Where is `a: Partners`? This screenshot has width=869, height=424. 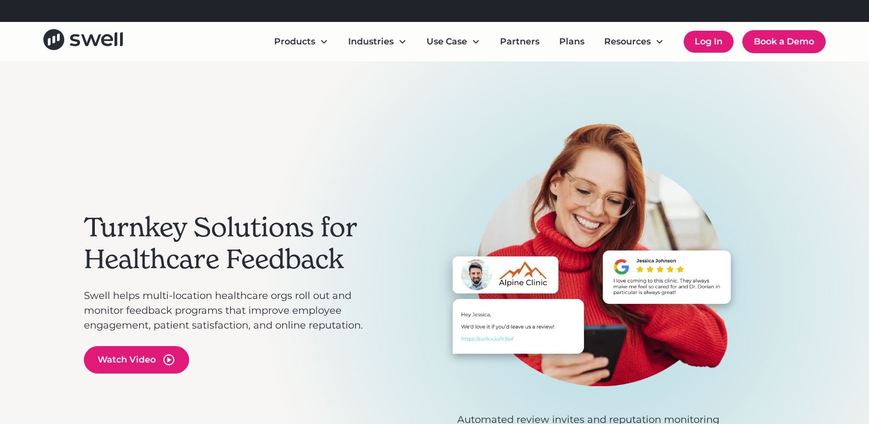 a: Partners is located at coordinates (520, 42).